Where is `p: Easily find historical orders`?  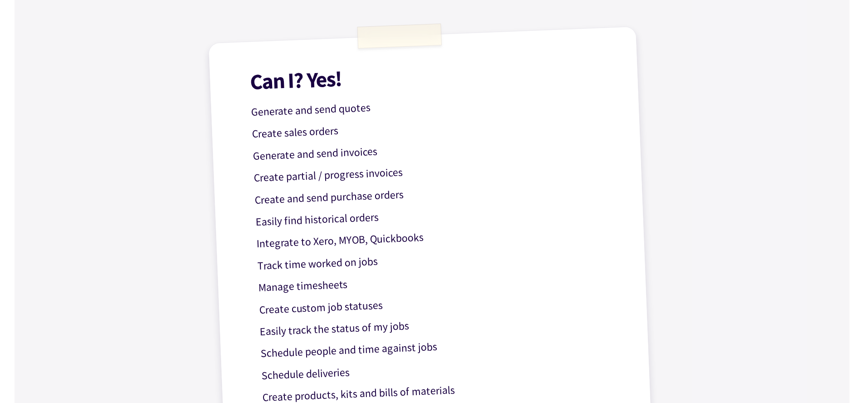
p: Easily find historical orders is located at coordinates (436, 215).